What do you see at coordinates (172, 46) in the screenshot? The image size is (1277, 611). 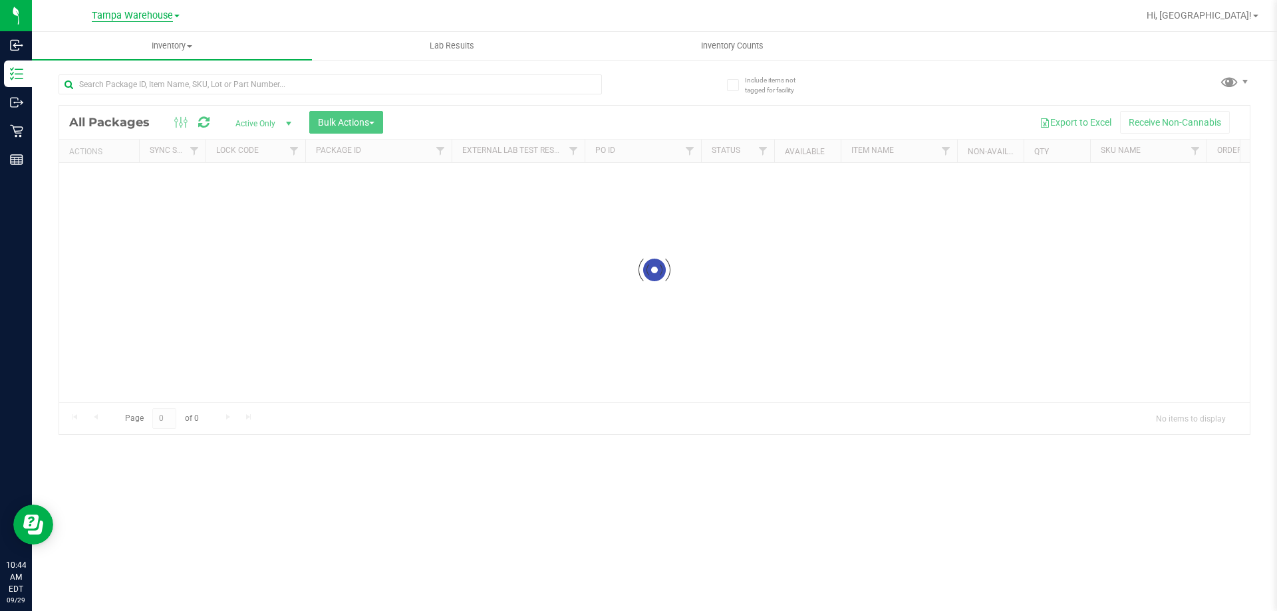 I see `span: Inventory` at bounding box center [172, 46].